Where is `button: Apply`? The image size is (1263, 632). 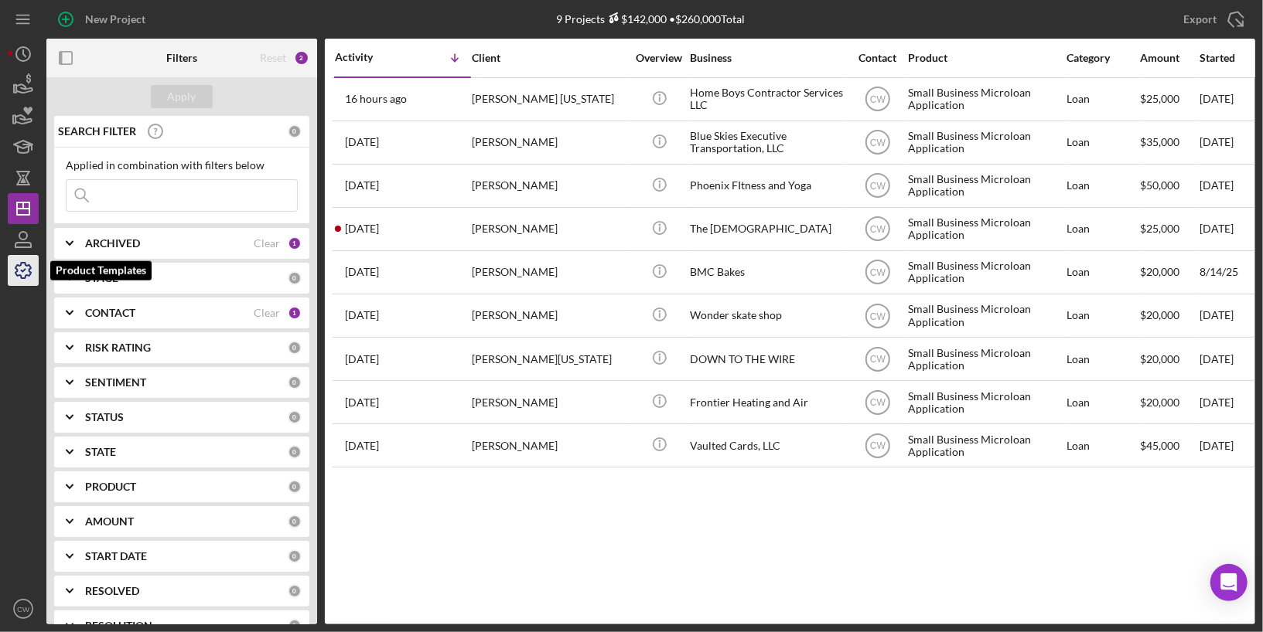 button: Apply is located at coordinates (182, 97).